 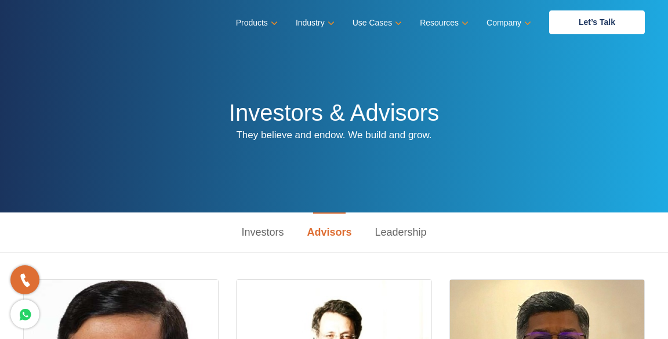 I want to click on a: Let’s Talk, so click(x=597, y=22).